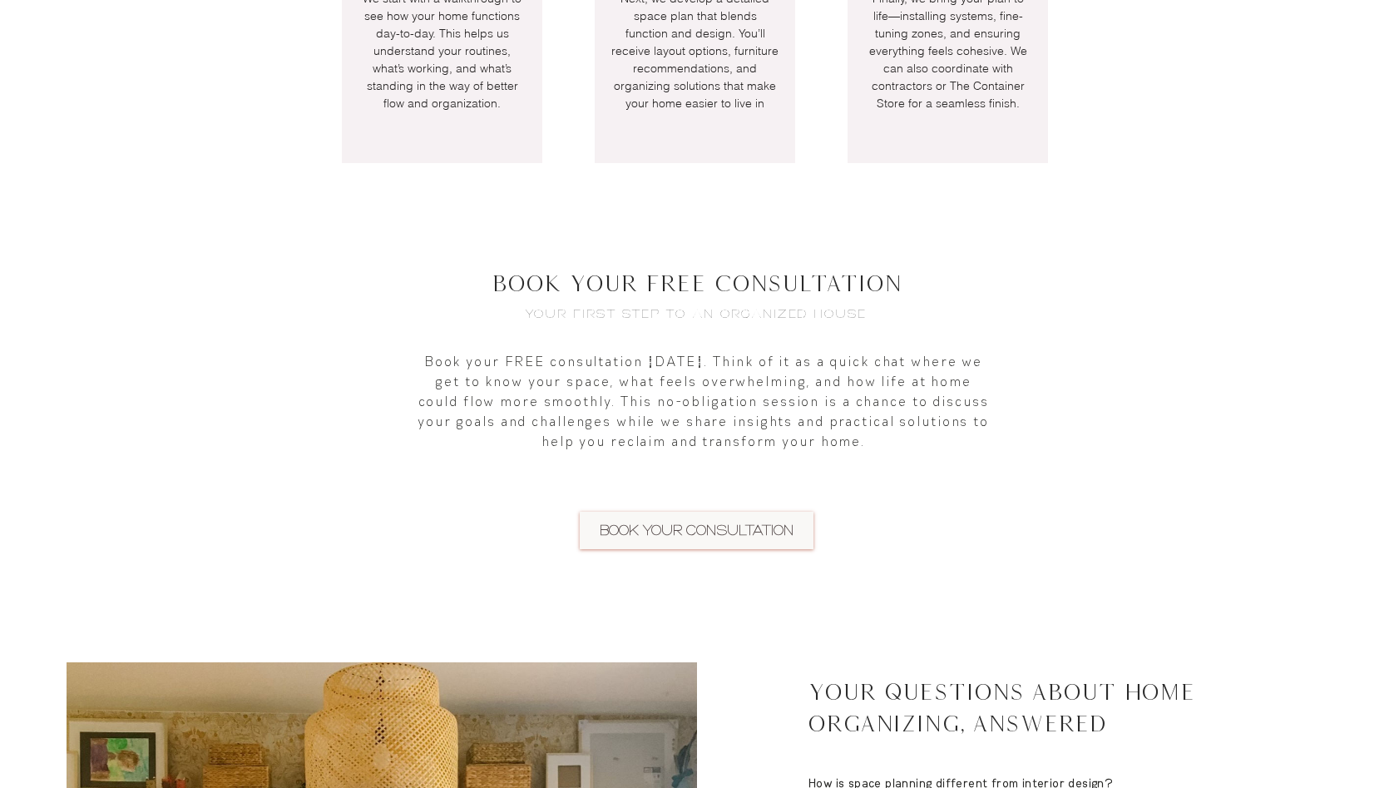 The width and height of the screenshot is (1394, 788). What do you see at coordinates (1001, 707) in the screenshot?
I see `span: Your Questions About Home Organizing, Answered` at bounding box center [1001, 707].